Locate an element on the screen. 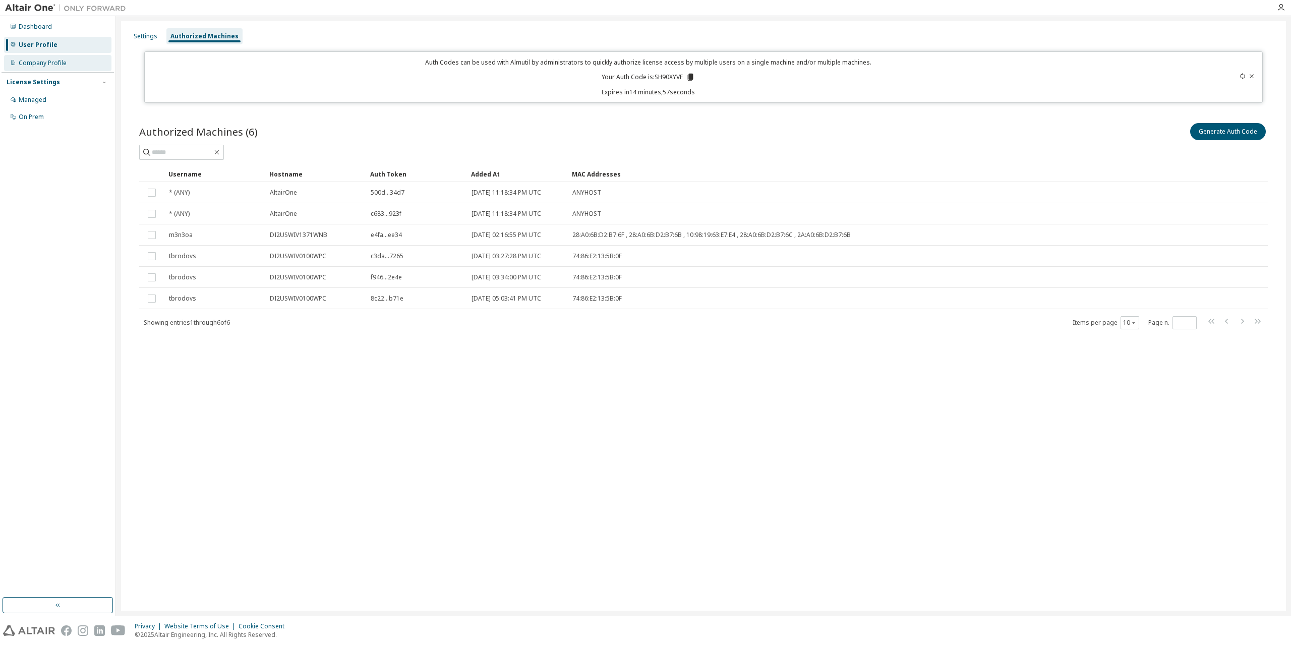 Image resolution: width=1291 pixels, height=645 pixels. div: Website Terms of Use is located at coordinates (201, 626).